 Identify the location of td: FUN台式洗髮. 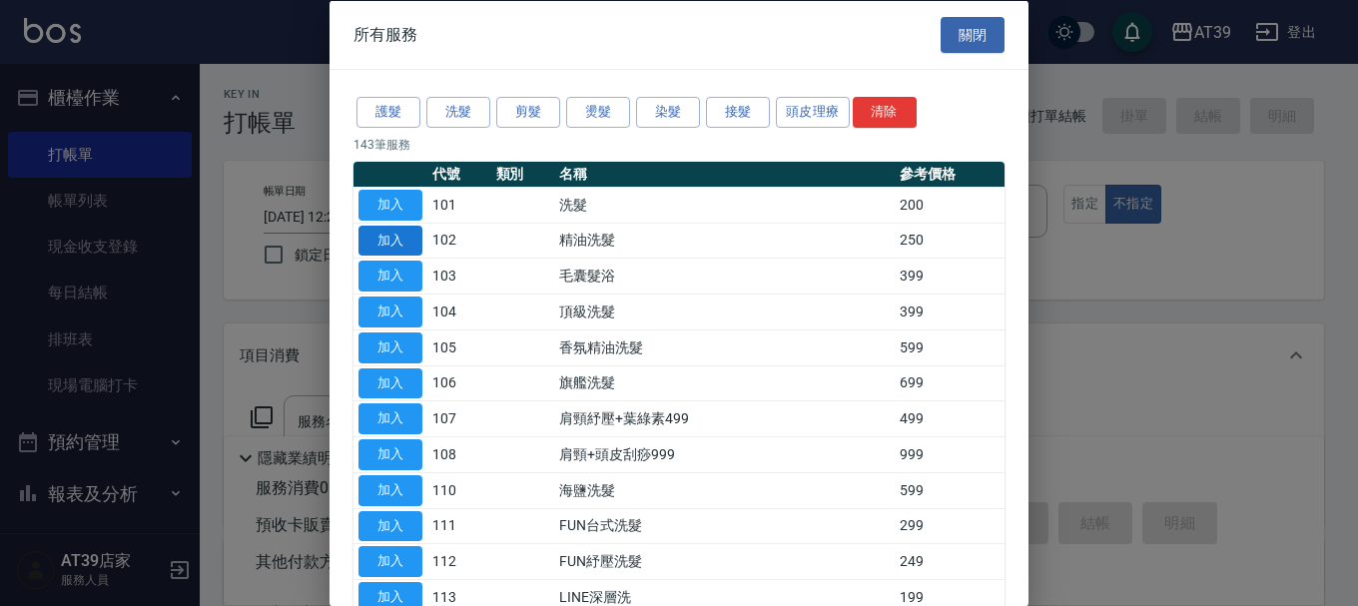
(724, 526).